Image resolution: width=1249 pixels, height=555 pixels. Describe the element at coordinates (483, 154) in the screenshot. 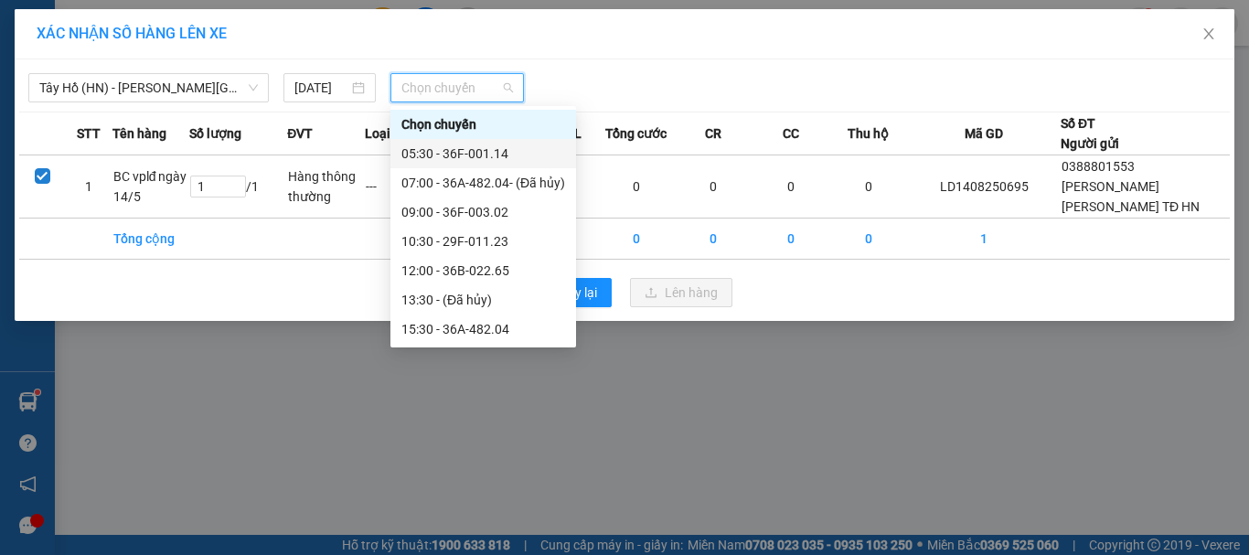

I see `div: 05:30 - 36F-001.14` at that location.